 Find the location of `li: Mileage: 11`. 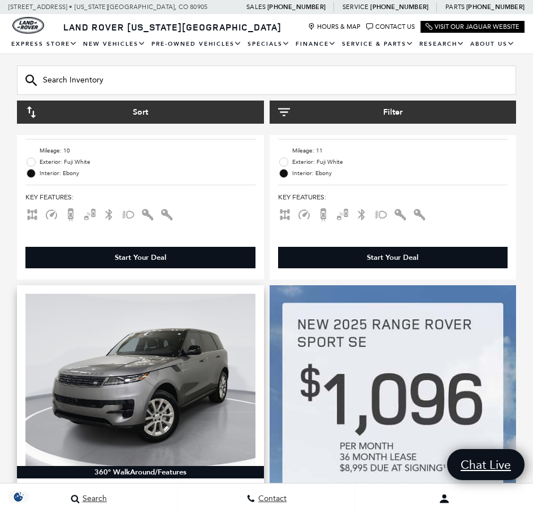

li: Mileage: 11 is located at coordinates (393, 151).